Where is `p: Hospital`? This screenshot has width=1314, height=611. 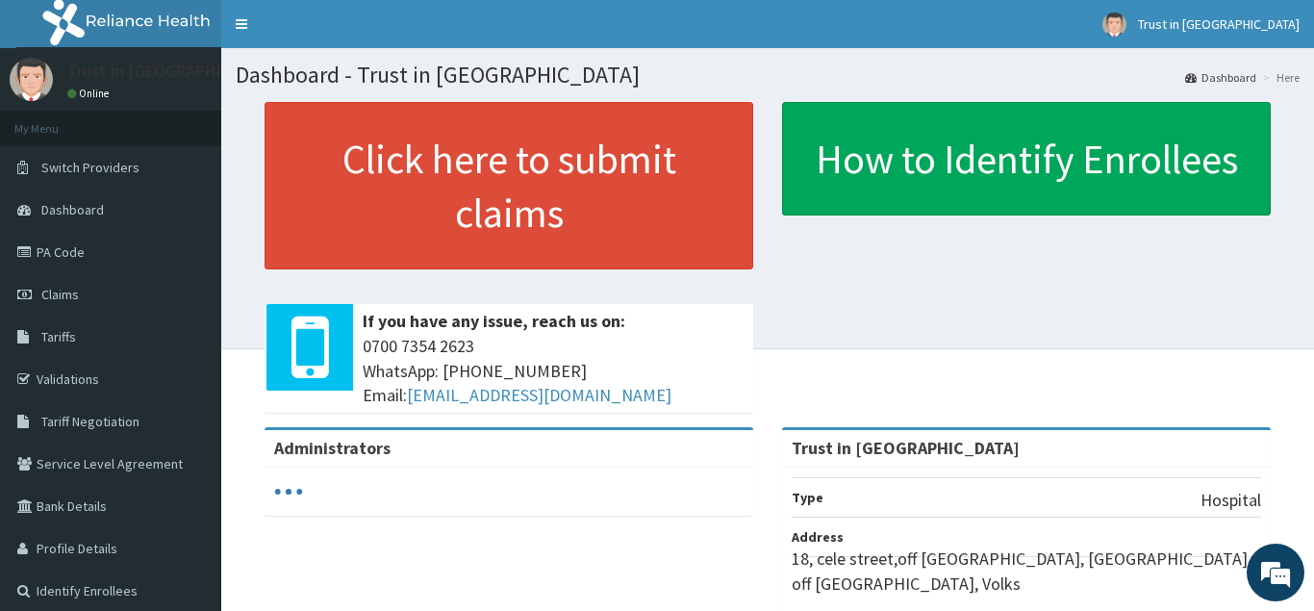 p: Hospital is located at coordinates (1230, 500).